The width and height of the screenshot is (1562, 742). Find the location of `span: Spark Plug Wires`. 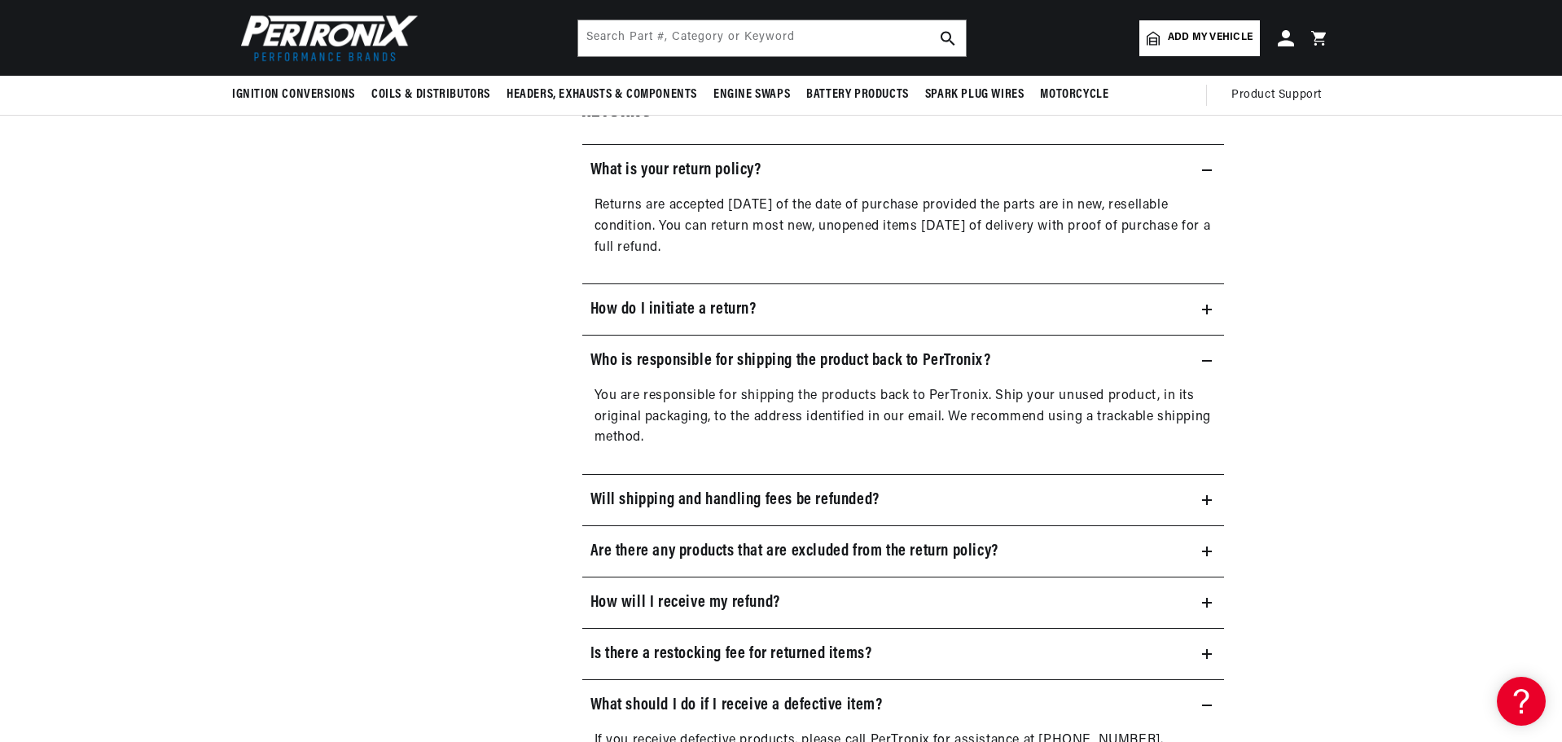

span: Spark Plug Wires is located at coordinates (975, 94).